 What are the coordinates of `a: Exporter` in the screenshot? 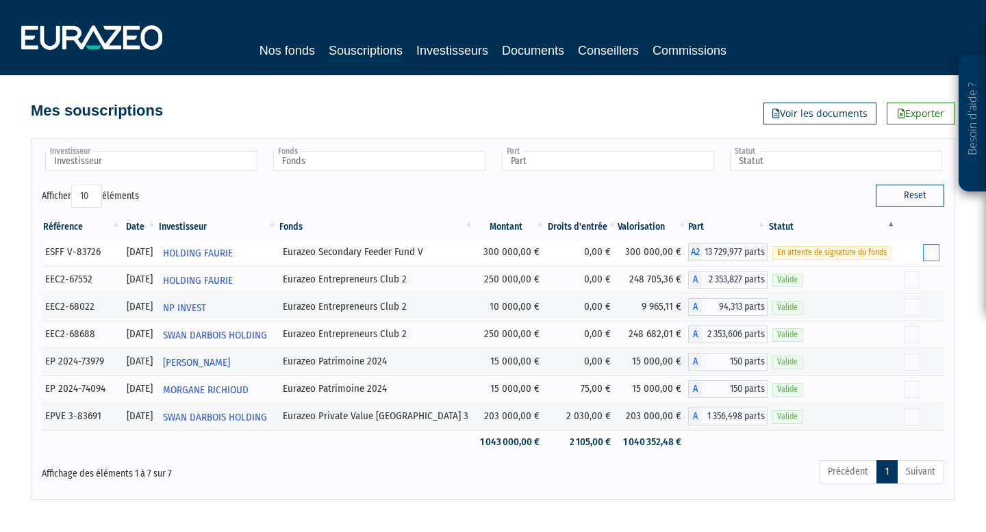 It's located at (921, 114).